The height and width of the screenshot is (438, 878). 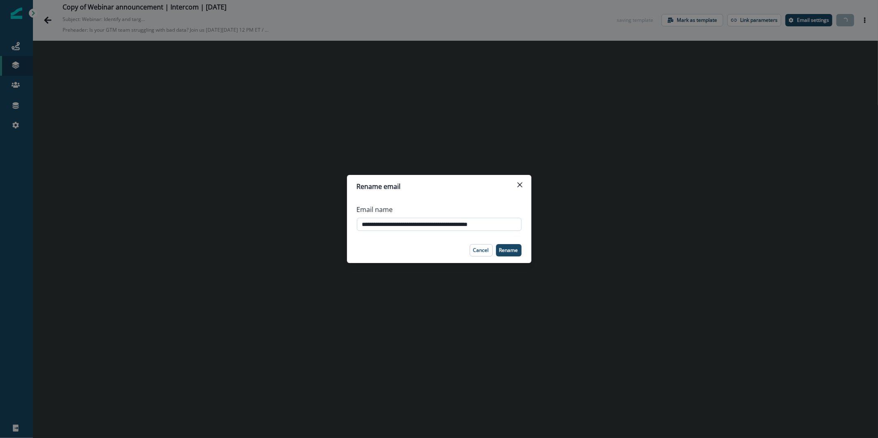 I want to click on p: Rename email, so click(x=379, y=186).